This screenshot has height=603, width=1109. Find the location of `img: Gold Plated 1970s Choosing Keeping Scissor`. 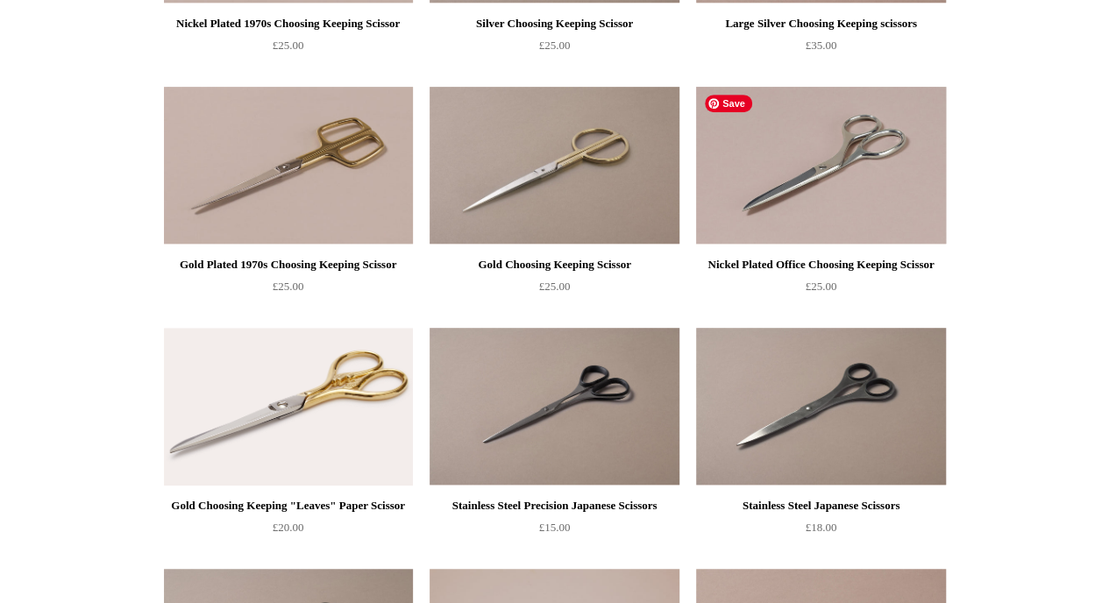

img: Gold Plated 1970s Choosing Keeping Scissor is located at coordinates (288, 166).